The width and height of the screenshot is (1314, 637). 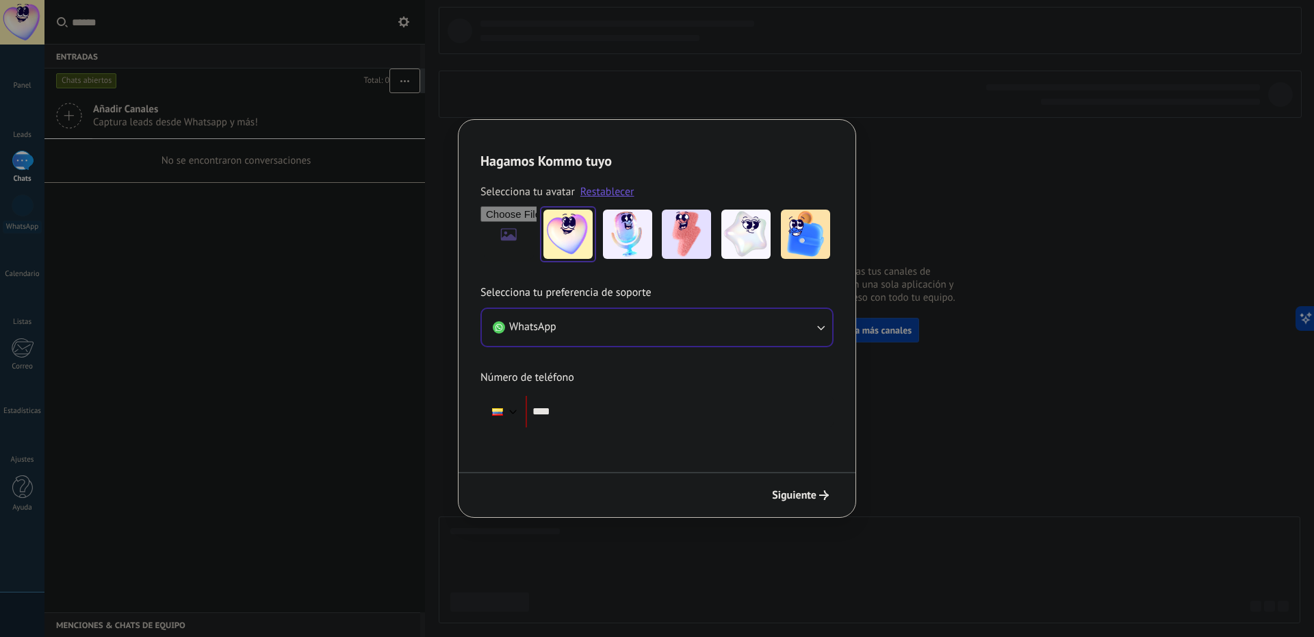 What do you see at coordinates (687, 234) in the screenshot?
I see `img: -3.jpeg` at bounding box center [687, 234].